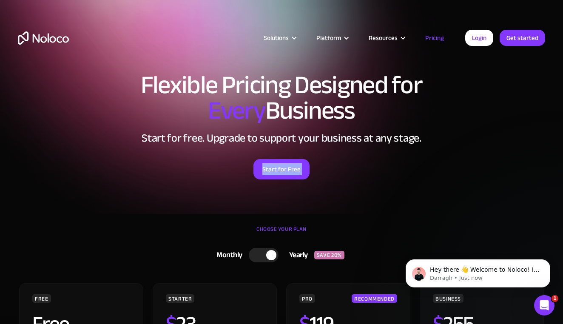  Describe the element at coordinates (555, 298) in the screenshot. I see `span: 1` at that location.